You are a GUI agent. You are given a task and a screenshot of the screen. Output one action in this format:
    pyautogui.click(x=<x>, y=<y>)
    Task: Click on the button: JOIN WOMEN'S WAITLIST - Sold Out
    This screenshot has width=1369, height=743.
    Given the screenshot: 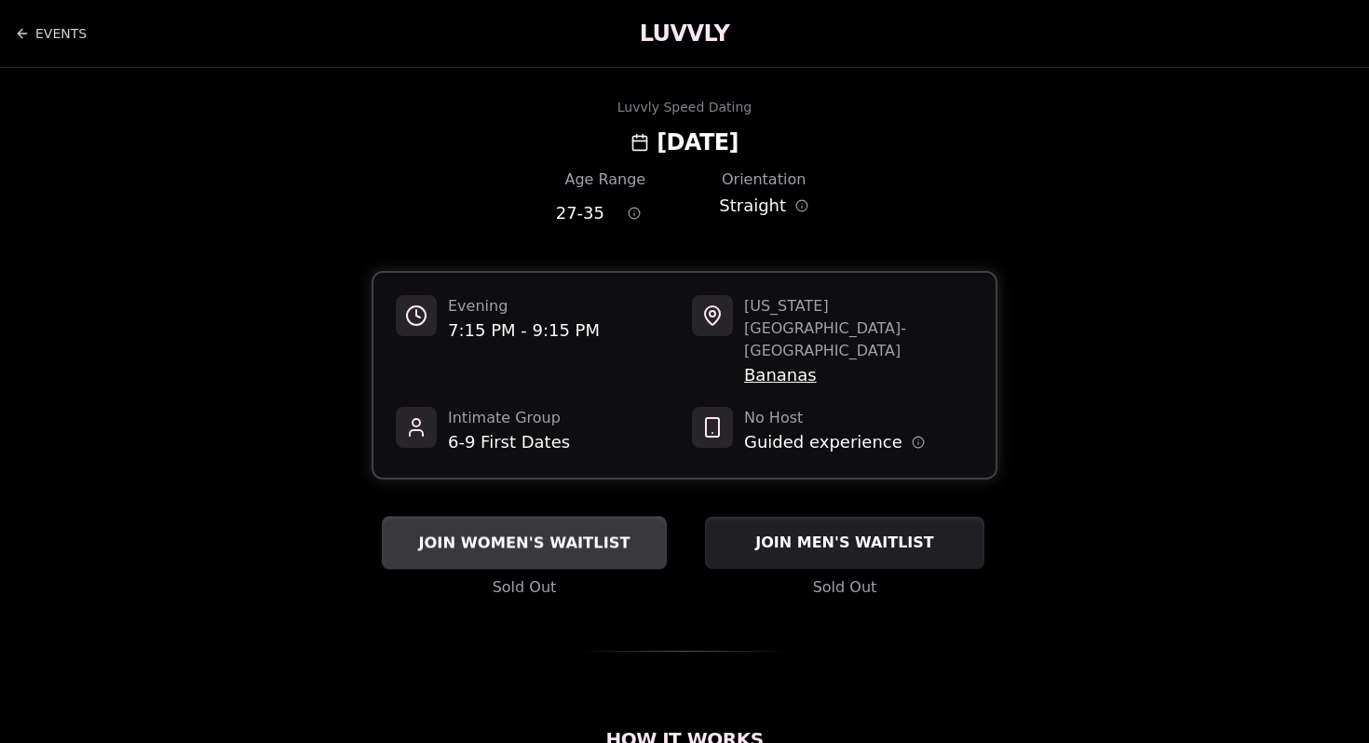 What is the action you would take?
    pyautogui.click(x=524, y=542)
    